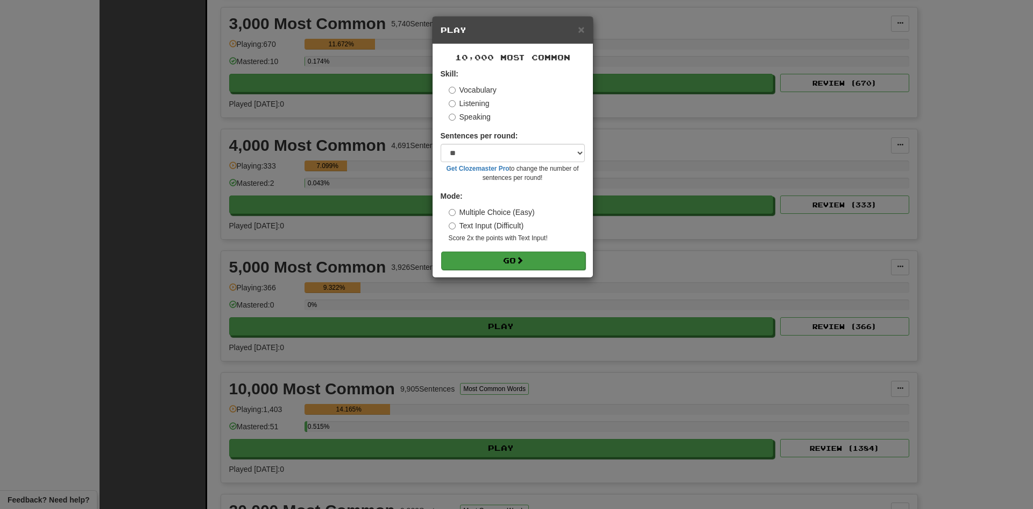 This screenshot has height=509, width=1033. Describe the element at coordinates (513, 173) in the screenshot. I see `small: to change the number of sentences per round!` at that location.